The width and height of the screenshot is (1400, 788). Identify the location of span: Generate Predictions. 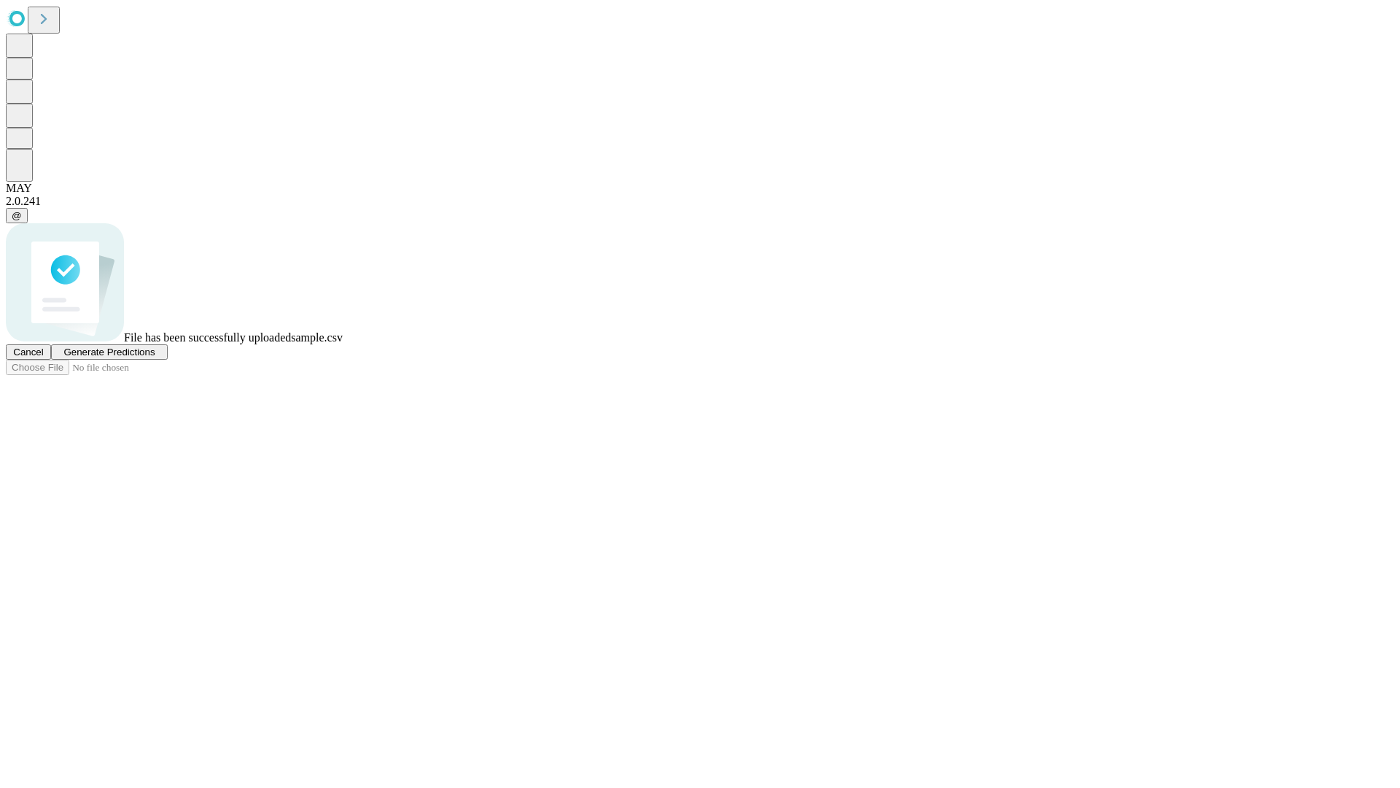
(109, 352).